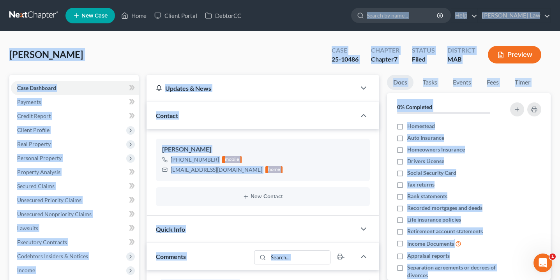 This screenshot has width=560, height=280. What do you see at coordinates (461, 50) in the screenshot?
I see `div: District` at bounding box center [461, 50].